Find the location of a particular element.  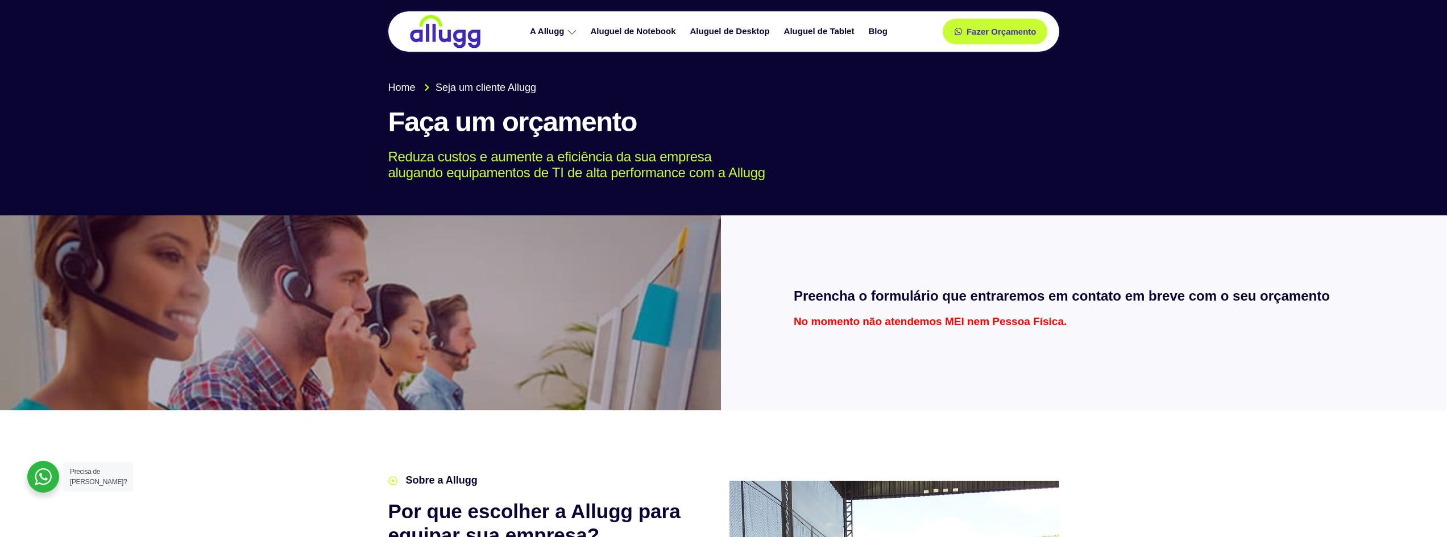

h2: Preencha o formulário que entraremos em contato em breve com o seu orçamento is located at coordinates (1084, 296).